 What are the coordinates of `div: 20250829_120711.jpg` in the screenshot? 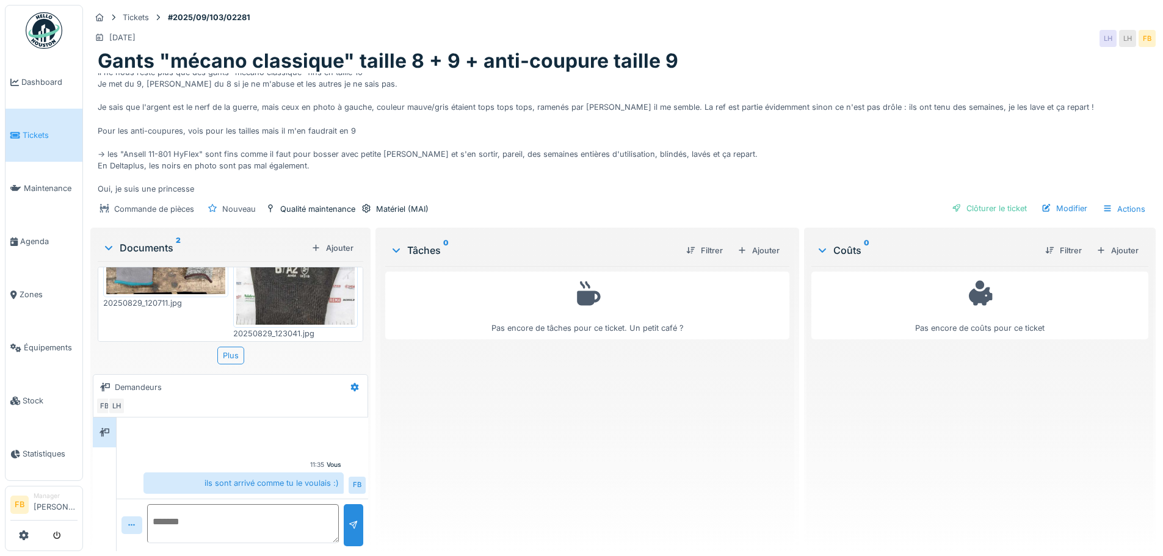 It's located at (166, 303).